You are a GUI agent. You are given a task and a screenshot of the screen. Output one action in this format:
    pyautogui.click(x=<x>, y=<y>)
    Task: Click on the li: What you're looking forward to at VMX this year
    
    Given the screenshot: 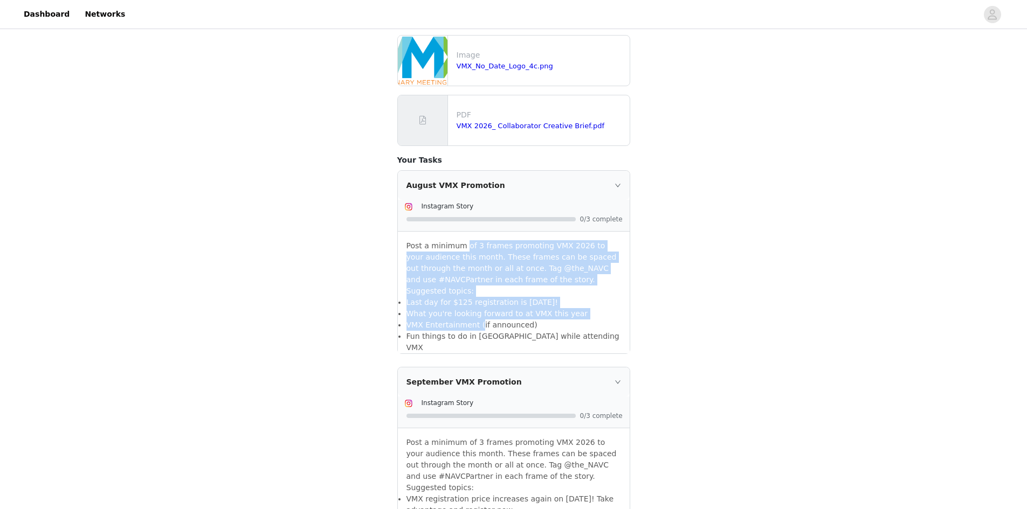 What is the action you would take?
    pyautogui.click(x=514, y=314)
    